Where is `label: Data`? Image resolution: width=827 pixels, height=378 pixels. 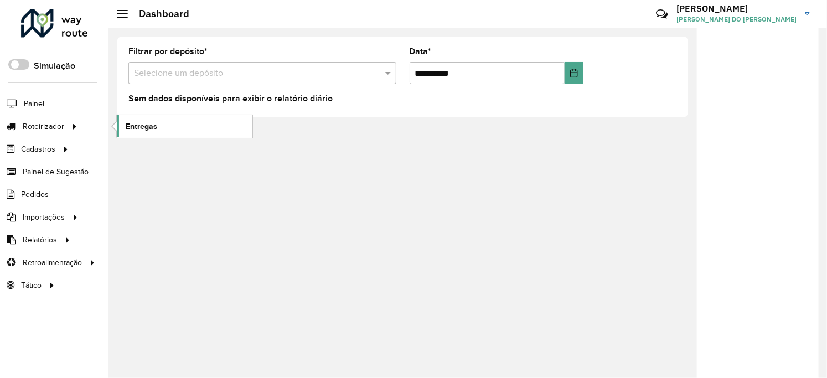 label: Data is located at coordinates (421, 51).